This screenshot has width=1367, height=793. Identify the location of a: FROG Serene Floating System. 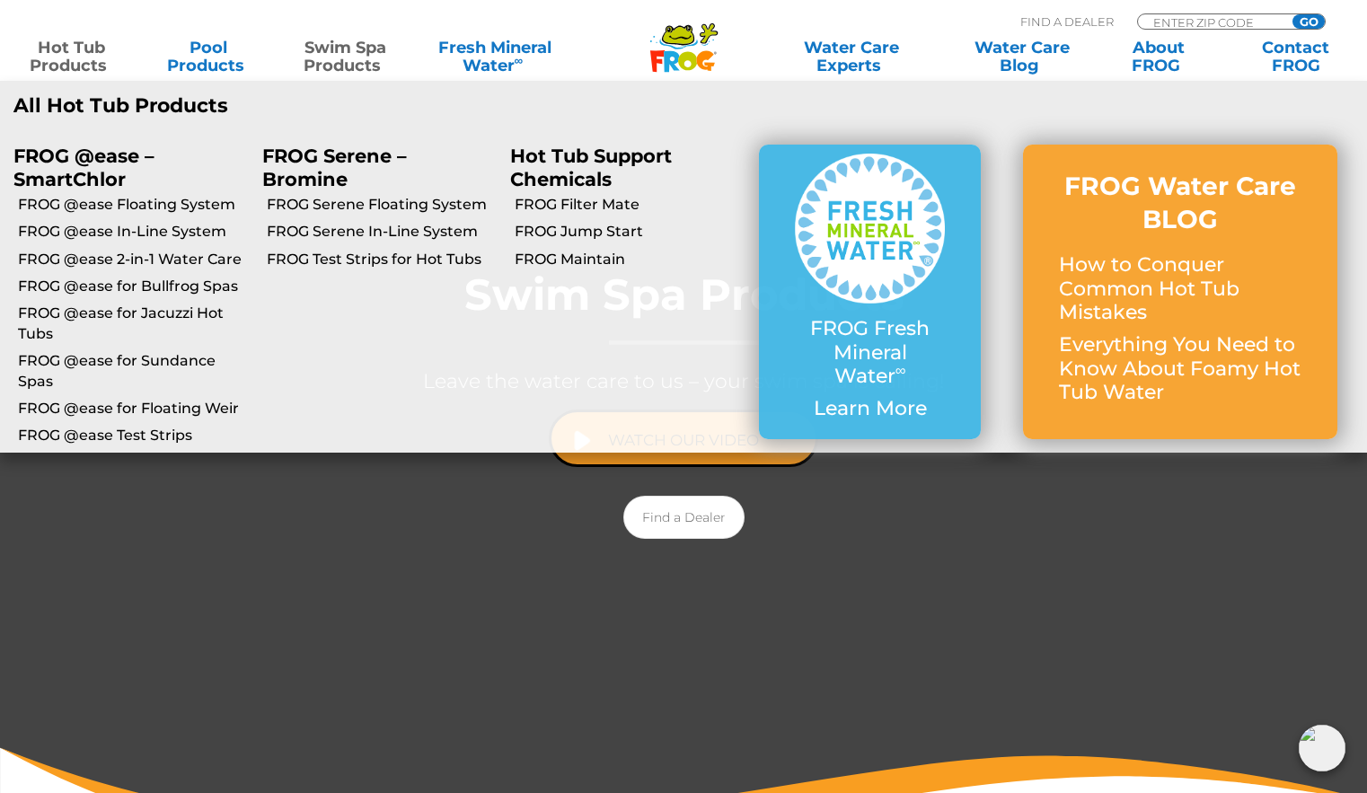
(382, 205).